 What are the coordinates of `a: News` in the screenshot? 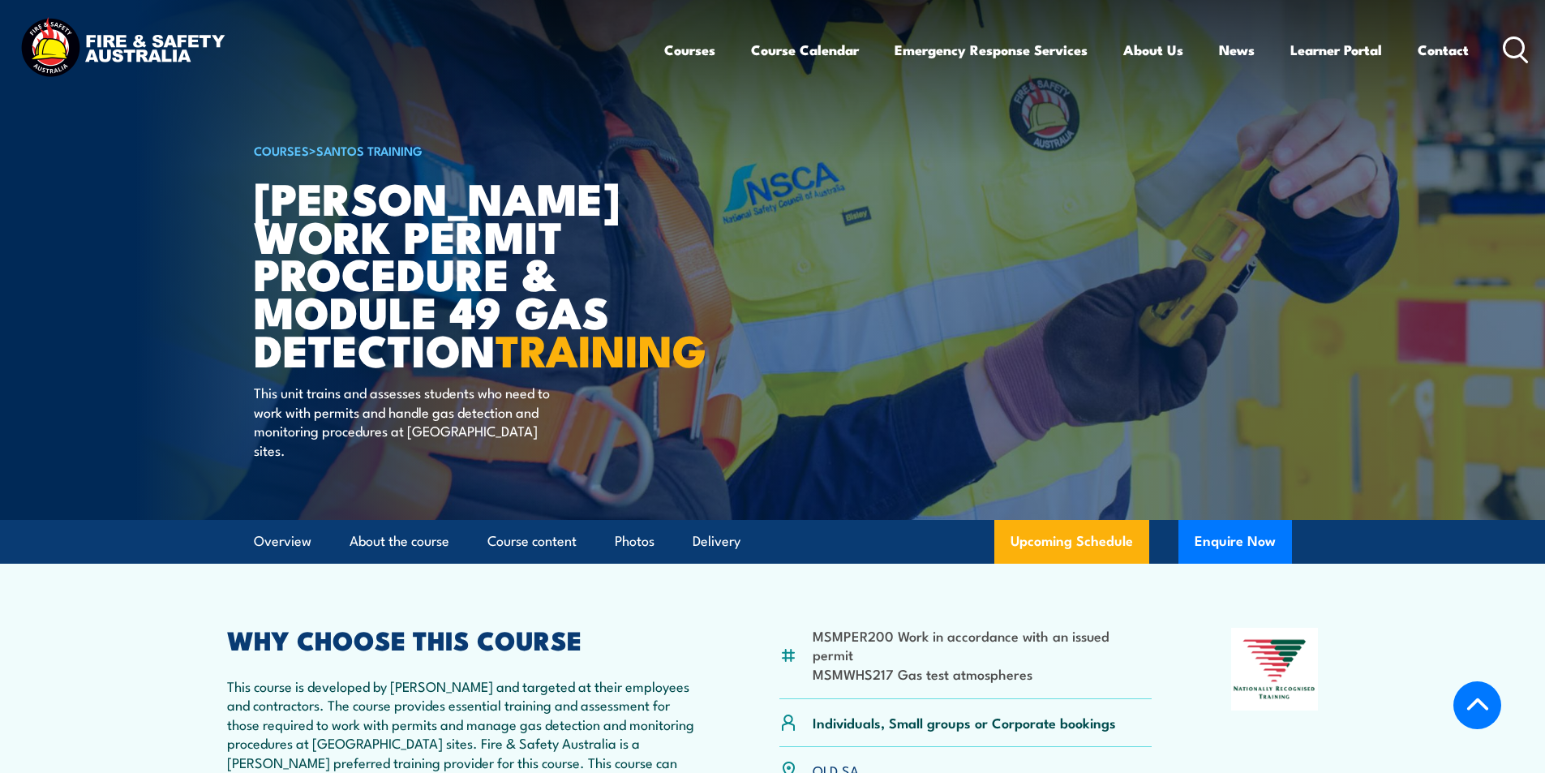 It's located at (1237, 49).